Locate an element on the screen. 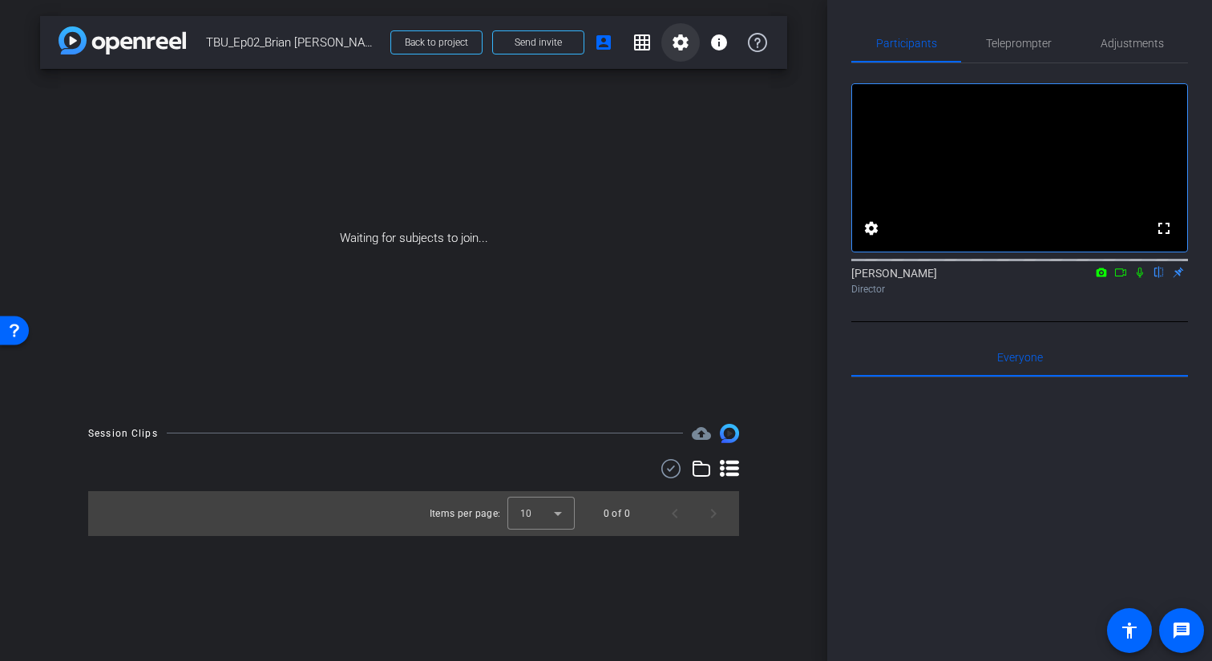 The height and width of the screenshot is (661, 1212). mat-icon: account_box is located at coordinates (604, 42).